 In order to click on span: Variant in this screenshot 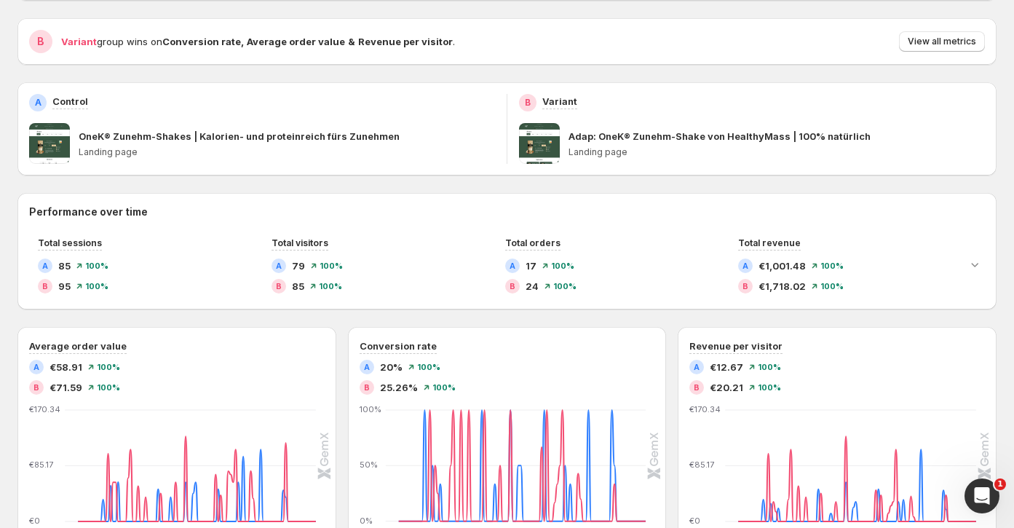, I will do `click(79, 42)`.